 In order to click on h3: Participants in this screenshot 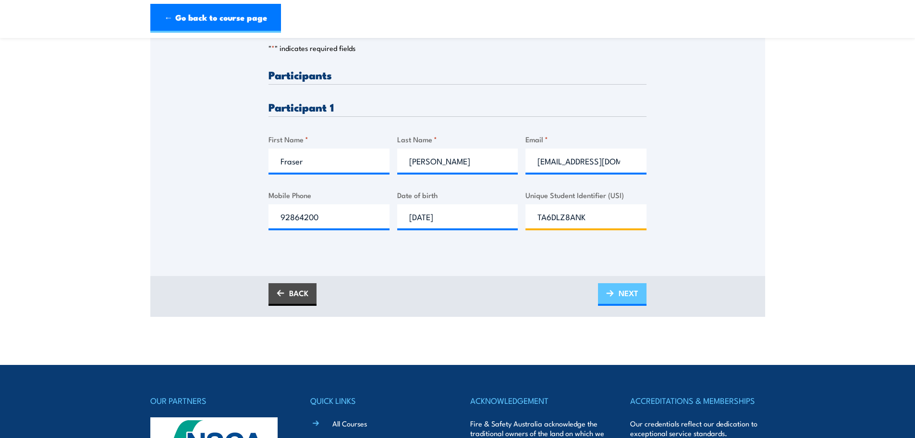, I will do `click(457, 74)`.